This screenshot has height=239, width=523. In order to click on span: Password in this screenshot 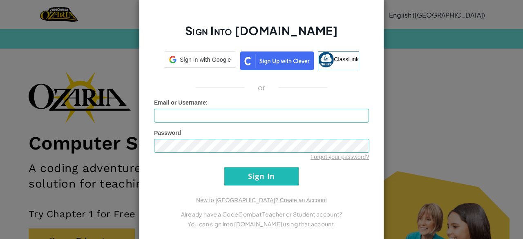, I will do `click(168, 133)`.